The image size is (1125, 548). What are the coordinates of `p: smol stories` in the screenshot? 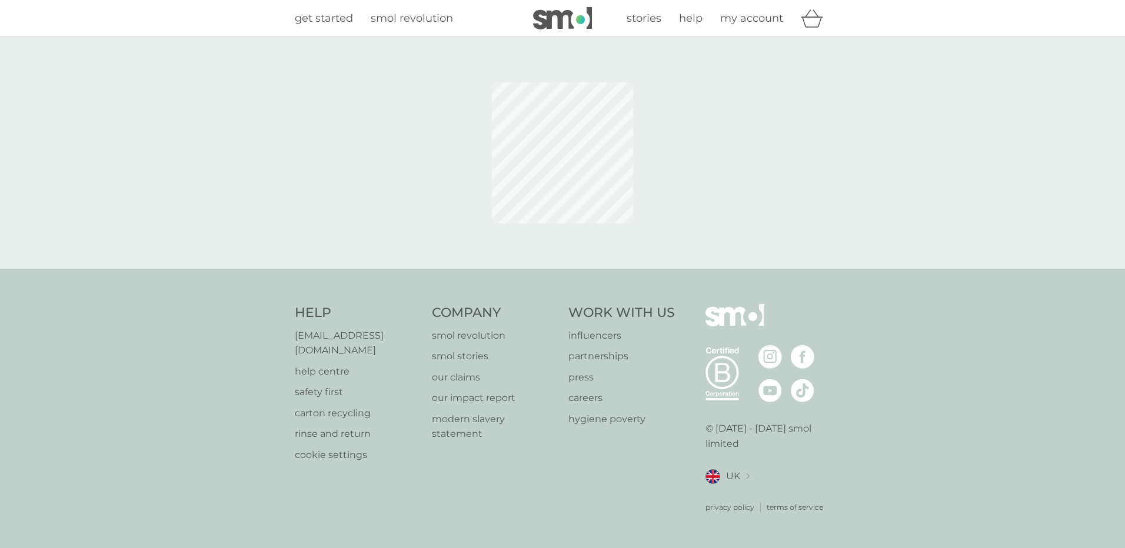 It's located at (494, 357).